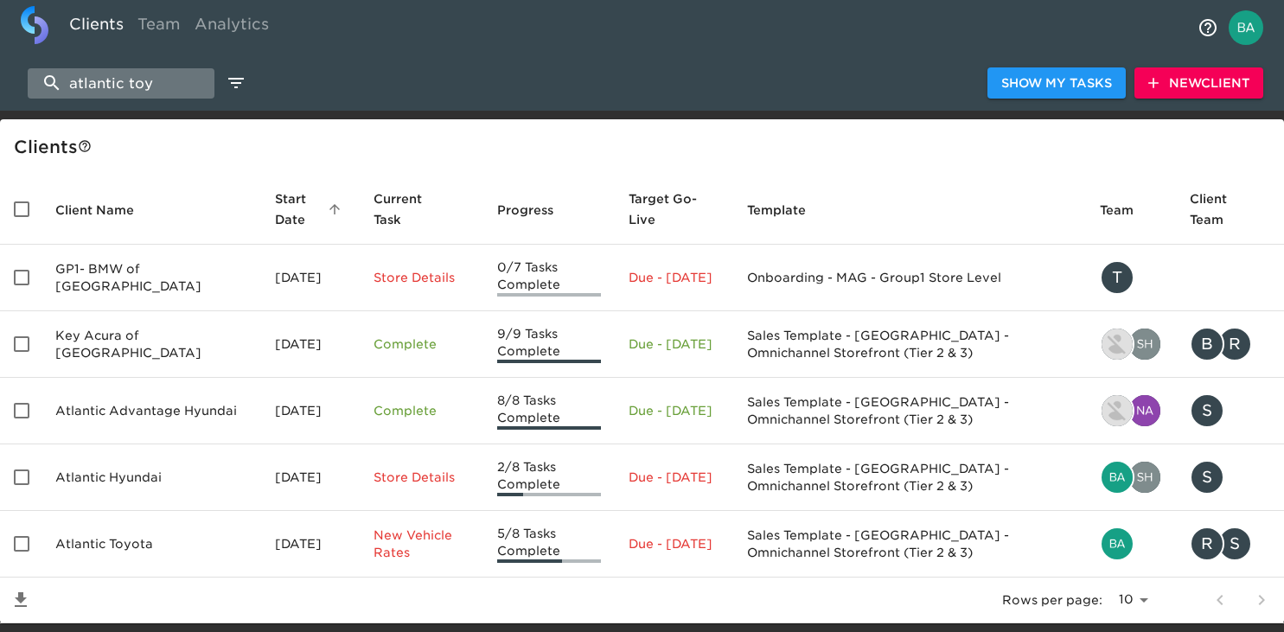 The height and width of the screenshot is (632, 1284). I want to click on span: Calculated based on the start date and the duration of all Tasks contained in this Hub., so click(663, 209).